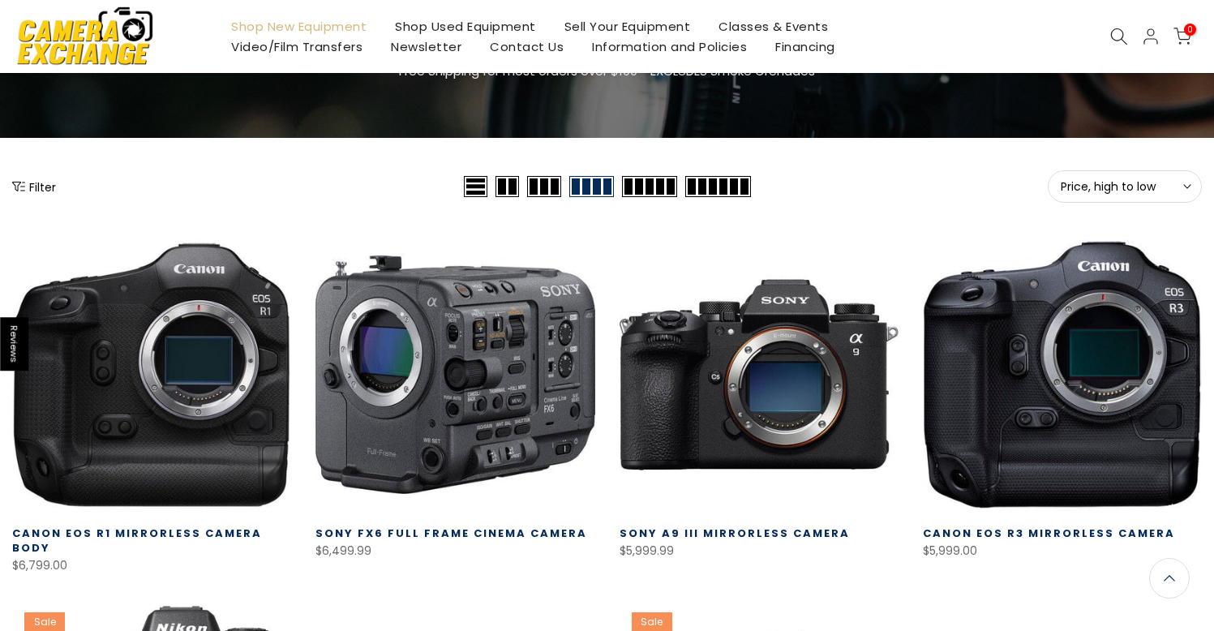 The width and height of the screenshot is (1214, 631). I want to click on div: $5,999.00, so click(1063, 551).